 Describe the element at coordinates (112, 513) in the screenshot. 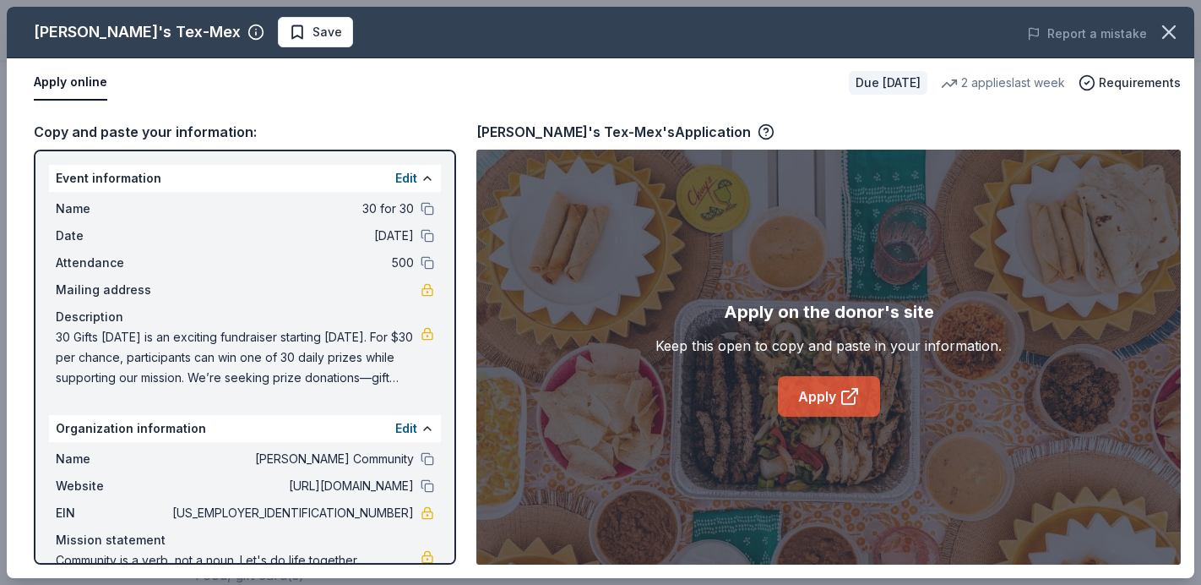

I see `span: EIN` at that location.